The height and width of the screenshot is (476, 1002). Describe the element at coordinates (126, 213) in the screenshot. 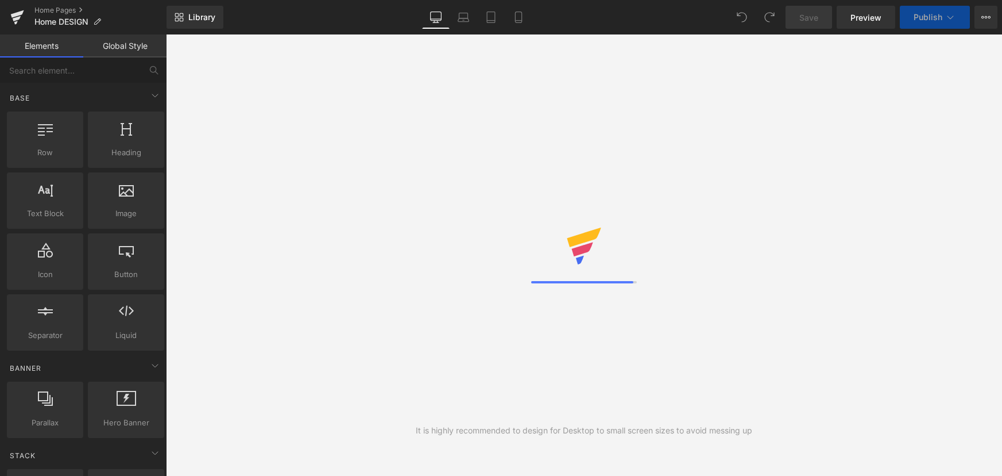

I see `span: Image` at that location.